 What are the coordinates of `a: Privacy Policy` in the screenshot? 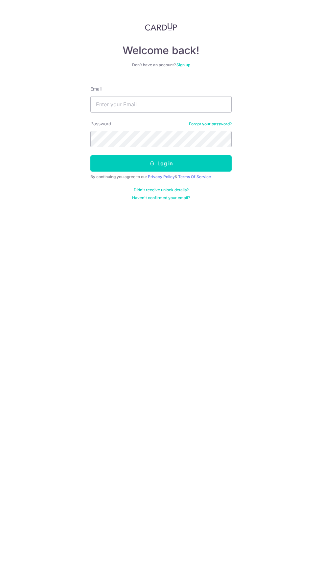 It's located at (161, 177).